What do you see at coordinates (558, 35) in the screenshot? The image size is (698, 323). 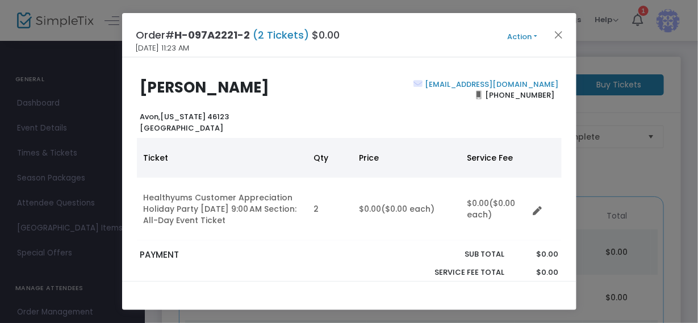 I see `button: Close` at bounding box center [558, 35].